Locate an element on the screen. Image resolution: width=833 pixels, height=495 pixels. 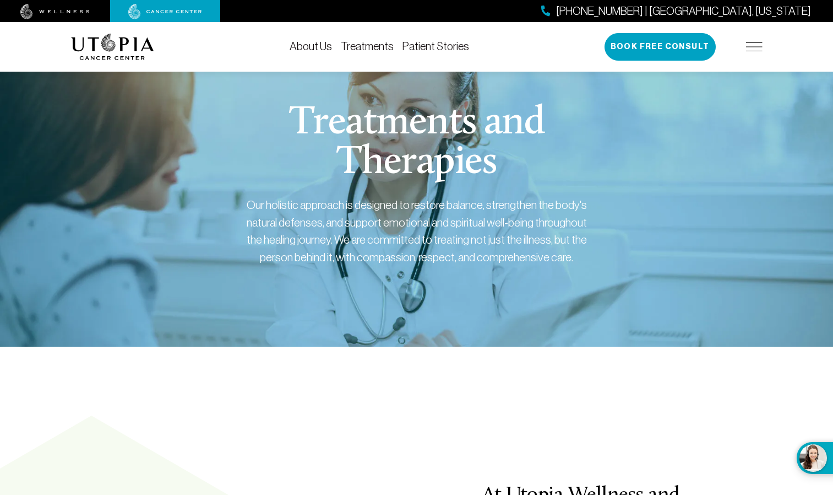
h1: Treatments and Therapies is located at coordinates (416, 143).